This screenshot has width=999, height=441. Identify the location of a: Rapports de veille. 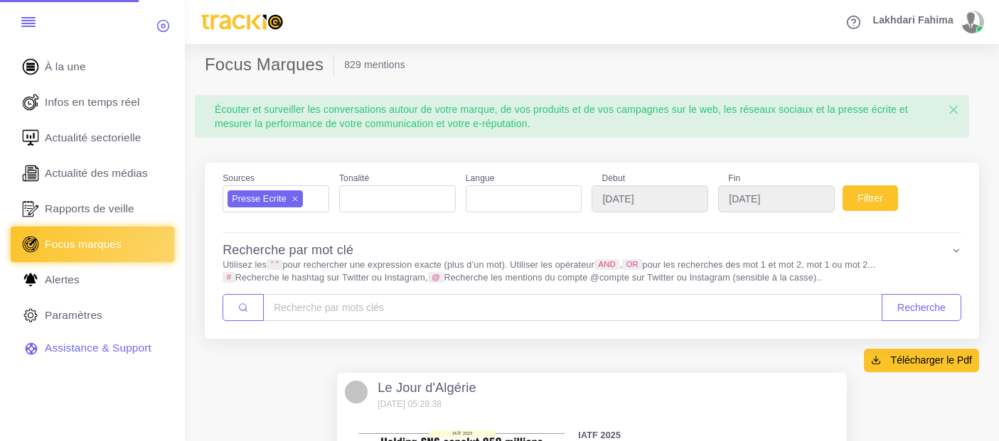
(92, 209).